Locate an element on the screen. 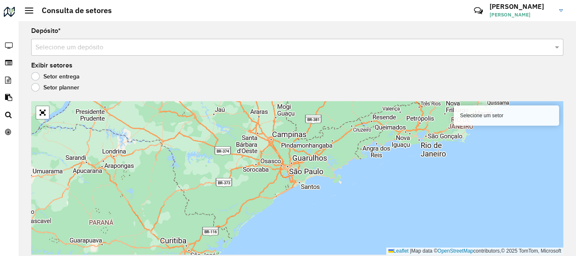 Image resolution: width=576 pixels, height=256 pixels. h2: Consulta de setores is located at coordinates (72, 11).